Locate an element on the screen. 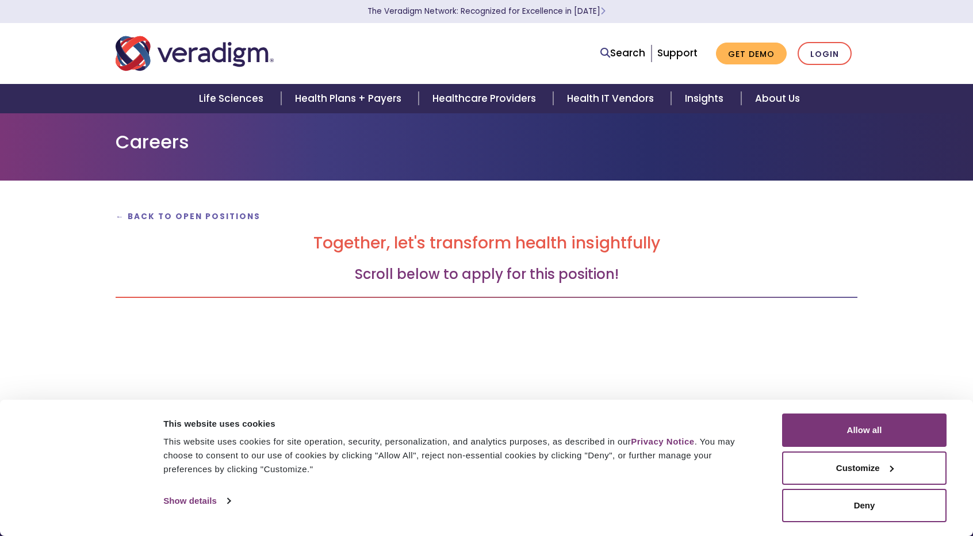 This screenshot has width=973, height=536. div: This website uses cookies for site operation, security, personalization, and analytics purposes, ... is located at coordinates (460, 456).